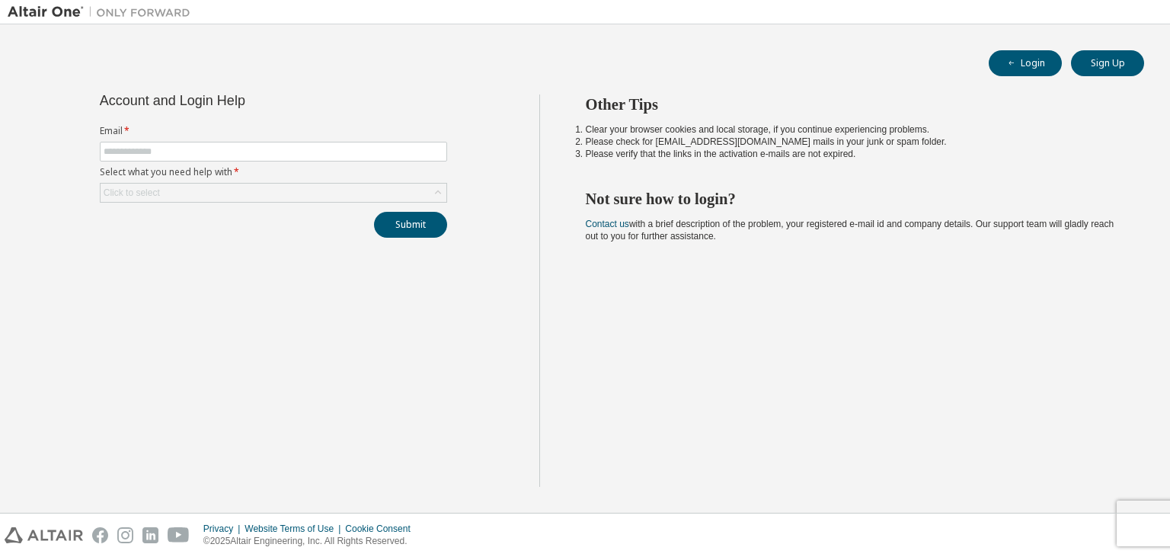  What do you see at coordinates (238, 101) in the screenshot?
I see `div: Account and Login Help` at bounding box center [238, 101].